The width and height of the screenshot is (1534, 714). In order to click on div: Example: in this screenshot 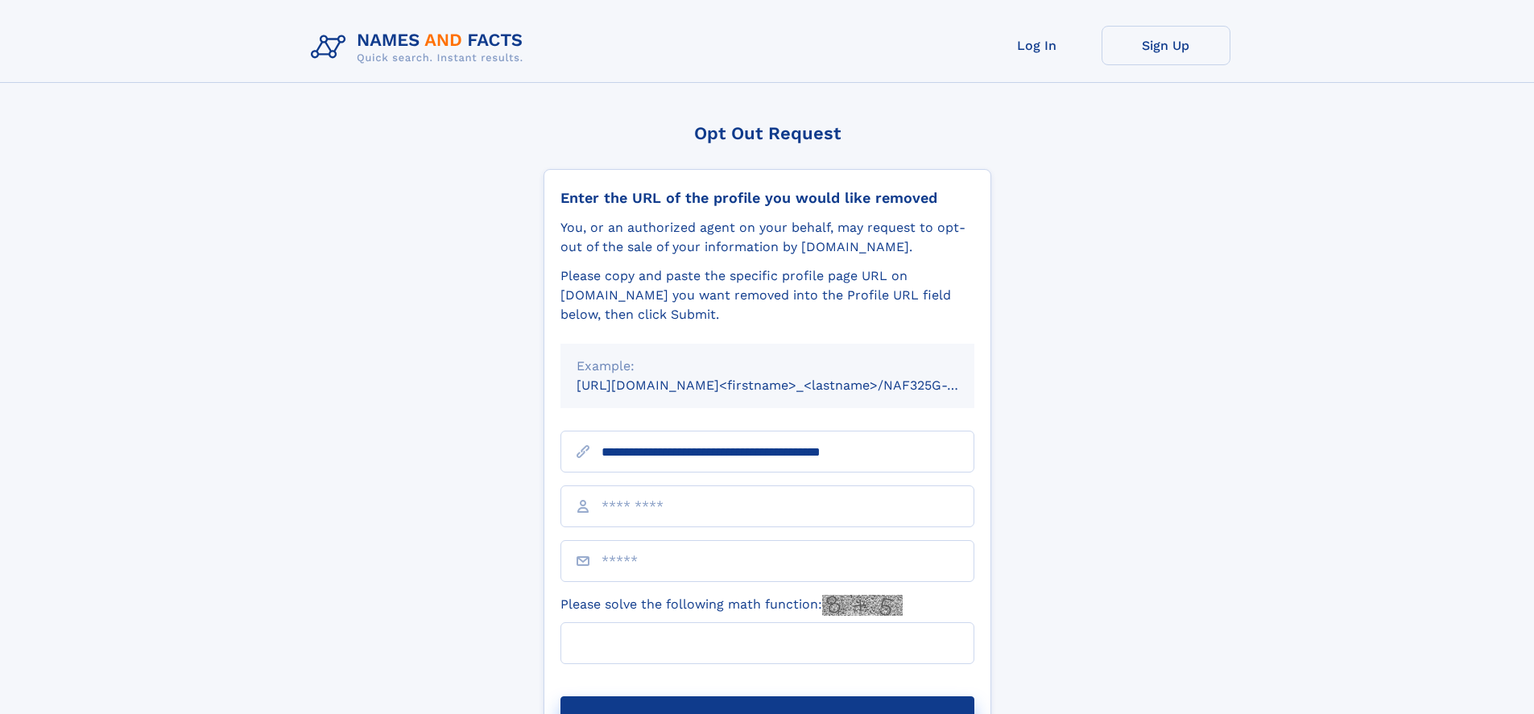, I will do `click(767, 366)`.